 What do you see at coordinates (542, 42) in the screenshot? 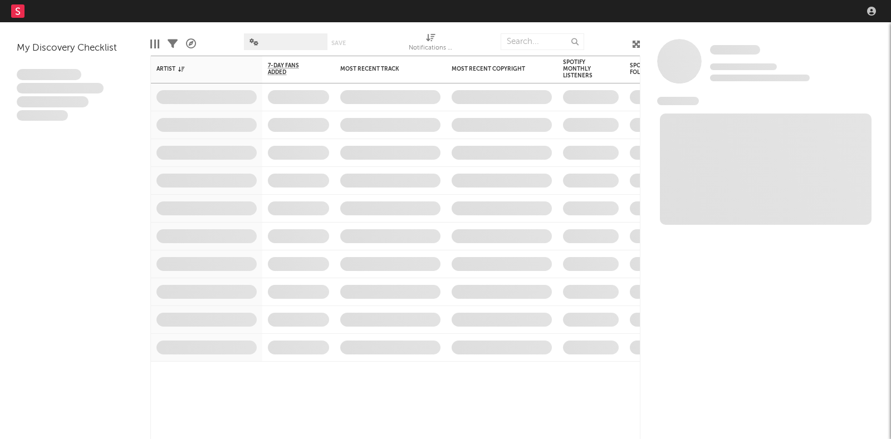
I see `input: Search...` at bounding box center [542, 42].